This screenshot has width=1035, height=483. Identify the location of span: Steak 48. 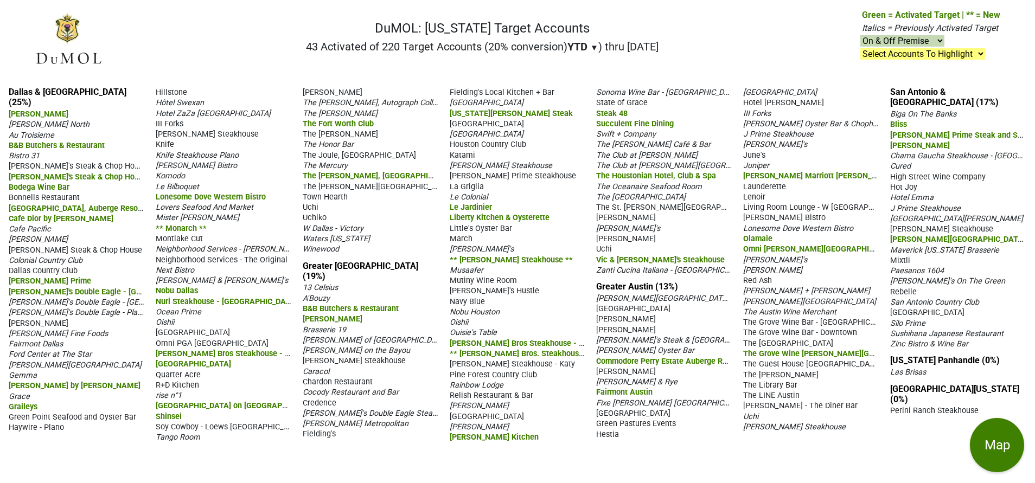
(612, 113).